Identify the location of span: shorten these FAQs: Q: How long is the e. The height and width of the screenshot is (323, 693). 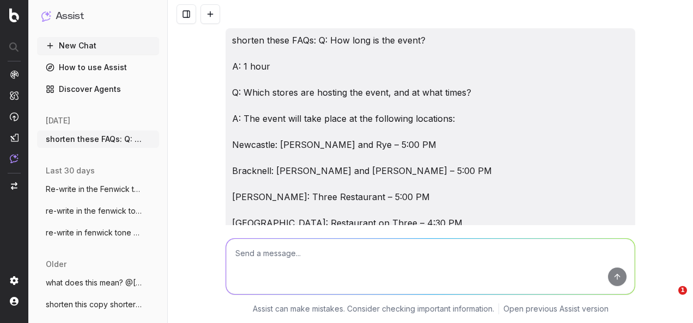
(94, 139).